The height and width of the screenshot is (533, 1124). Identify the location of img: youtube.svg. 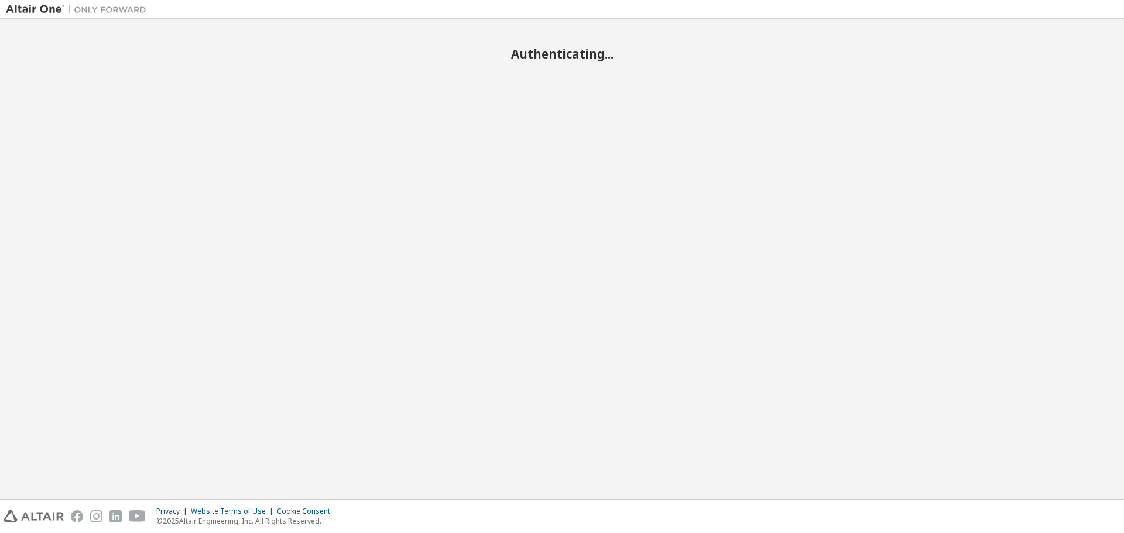
(137, 516).